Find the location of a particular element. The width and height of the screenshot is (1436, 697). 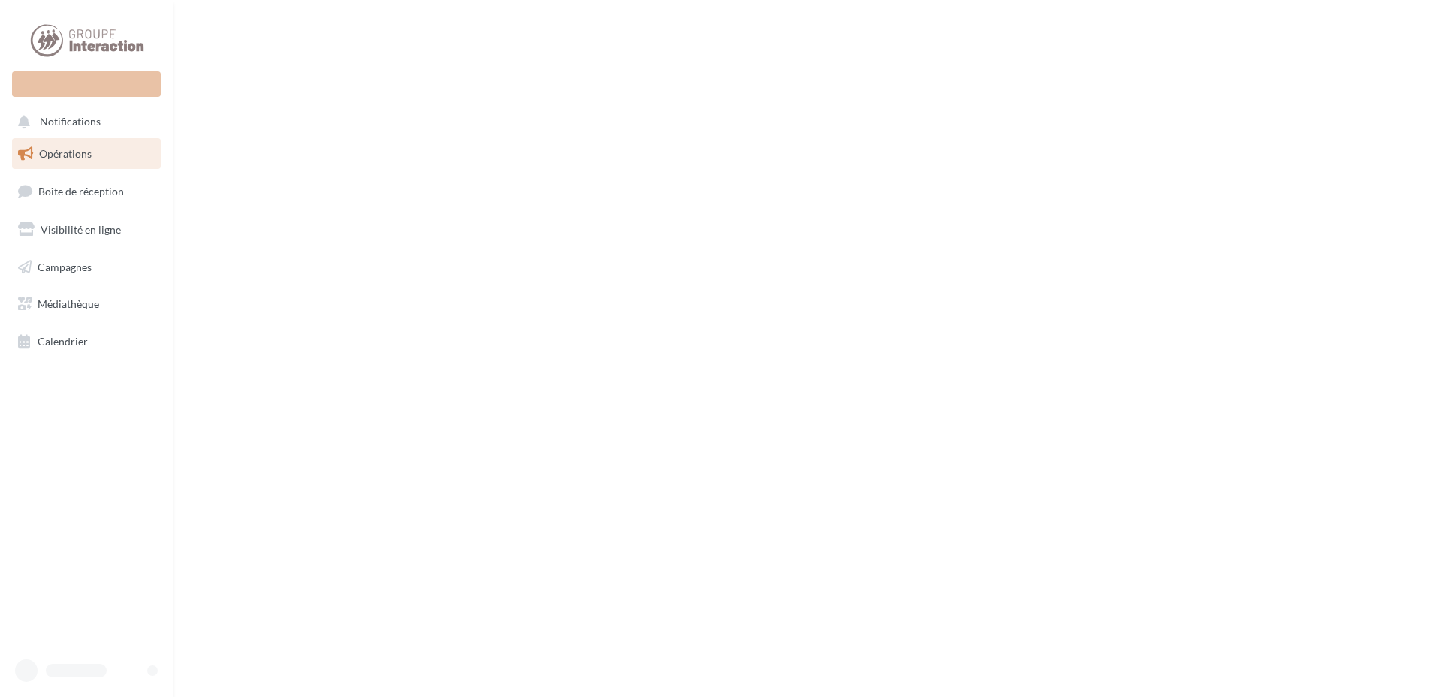

span: Campagnes is located at coordinates (65, 266).